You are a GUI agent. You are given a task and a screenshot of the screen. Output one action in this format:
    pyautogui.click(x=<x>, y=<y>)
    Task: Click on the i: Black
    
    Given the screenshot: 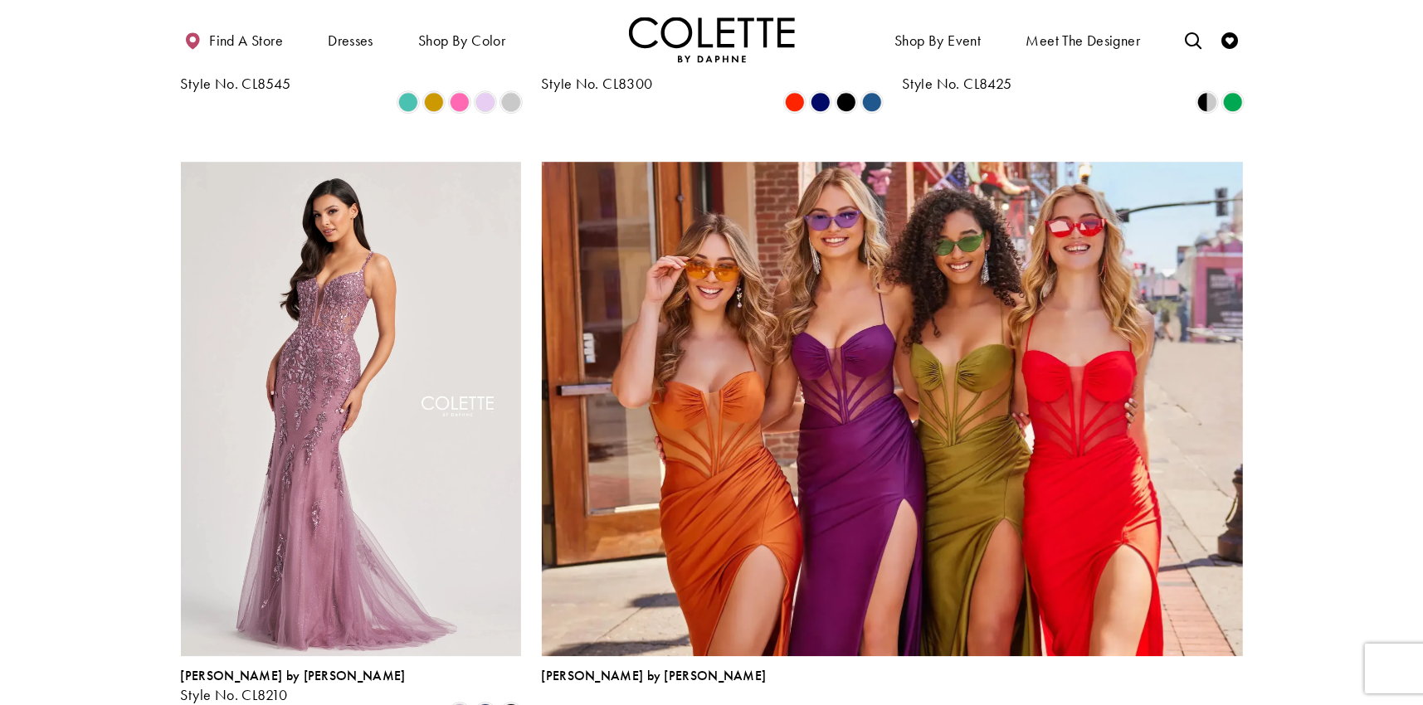 What is the action you would take?
    pyautogui.click(x=846, y=102)
    